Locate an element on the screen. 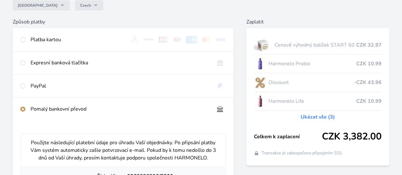 The width and height of the screenshot is (402, 175). p: Použijte následující platební údaje pro úhradu Vaší objednávky. Po připsání platby Vám systém aut... is located at coordinates (123, 151).